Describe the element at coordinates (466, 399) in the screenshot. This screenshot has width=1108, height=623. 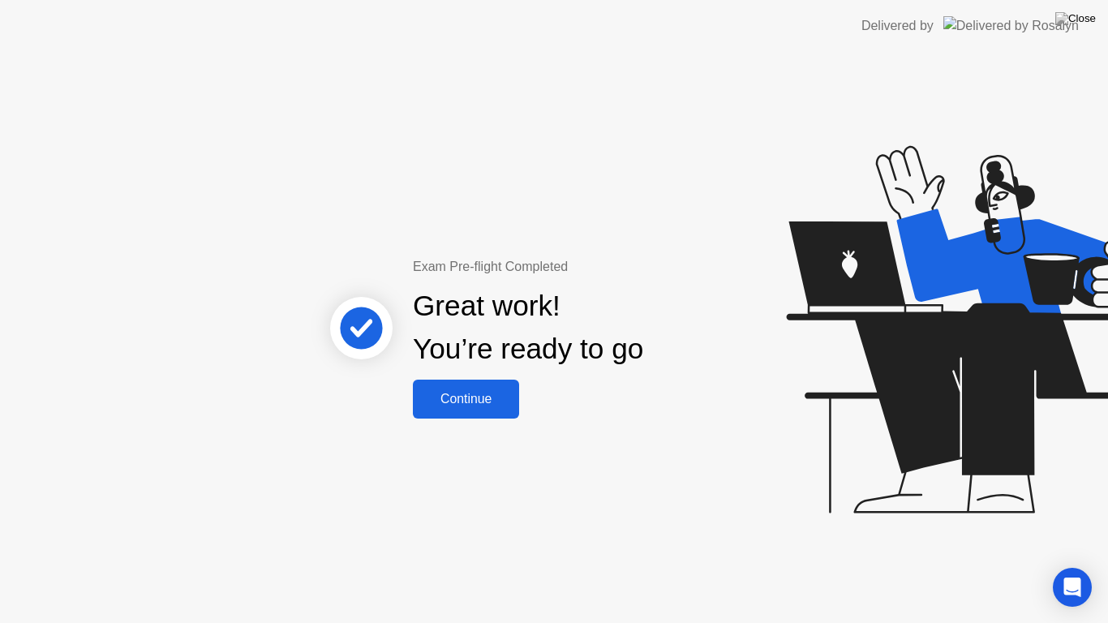
I see `button: Continue` at that location.